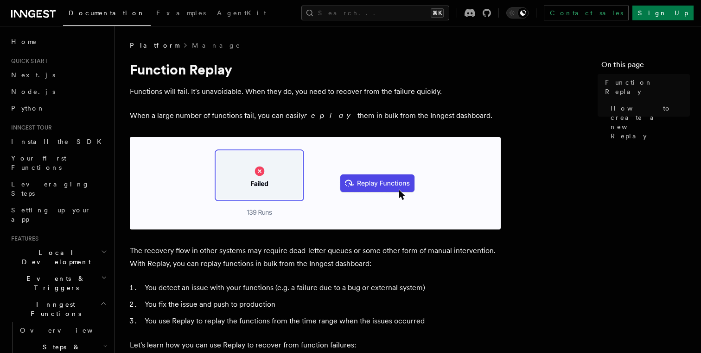 This screenshot has height=353, width=701. I want to click on span: Next.js, so click(33, 75).